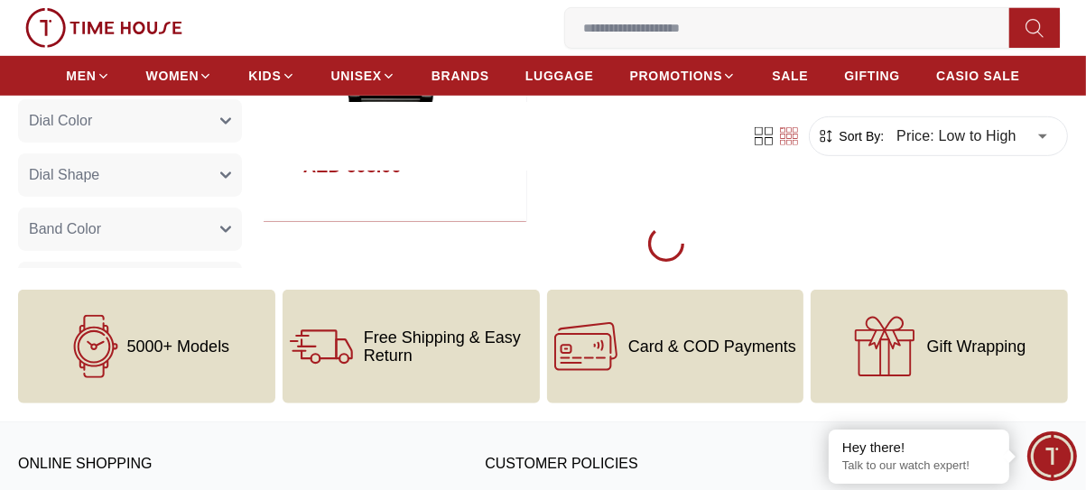 This screenshot has width=1086, height=490. What do you see at coordinates (790, 76) in the screenshot?
I see `a: SALE` at bounding box center [790, 76].